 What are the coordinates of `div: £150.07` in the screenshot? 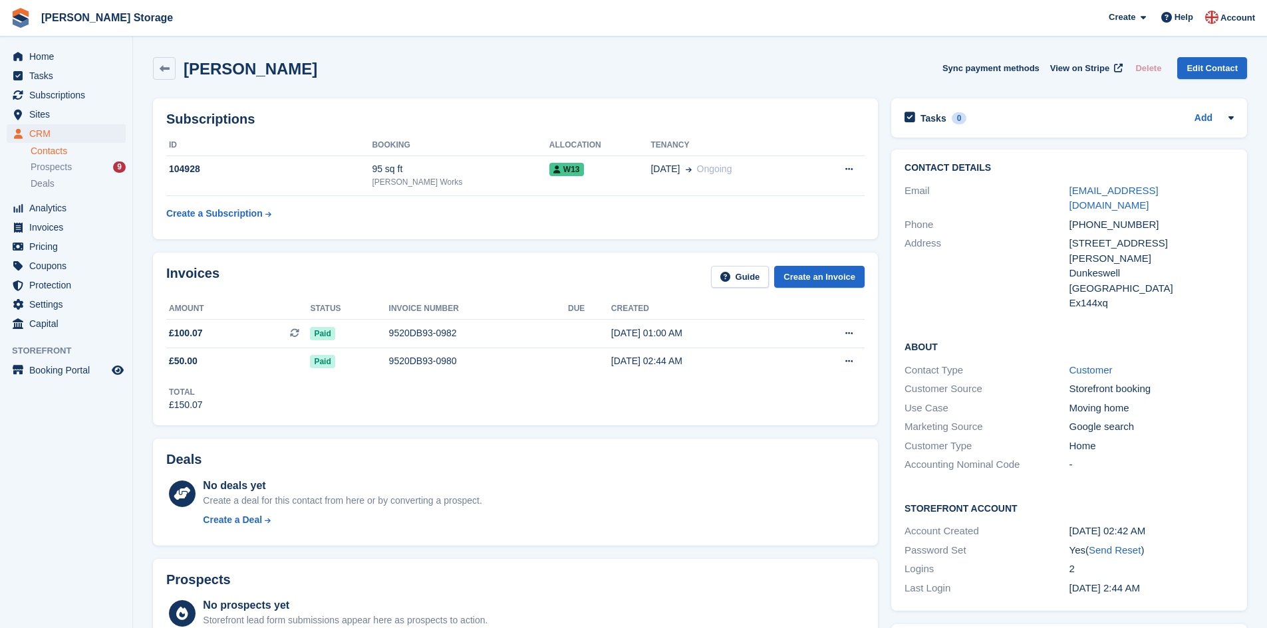 It's located at (186, 405).